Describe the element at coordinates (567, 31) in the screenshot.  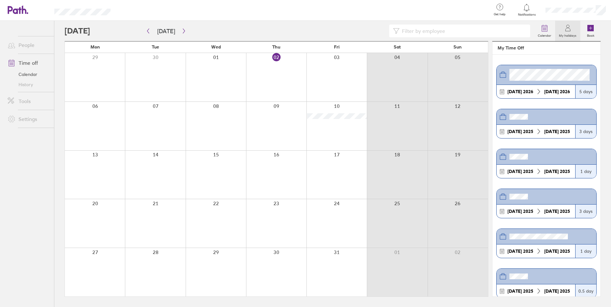
I see `a: My holidays` at that location.